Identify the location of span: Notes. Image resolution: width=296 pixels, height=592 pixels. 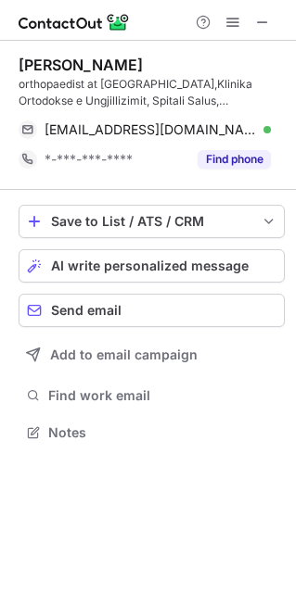
(162, 433).